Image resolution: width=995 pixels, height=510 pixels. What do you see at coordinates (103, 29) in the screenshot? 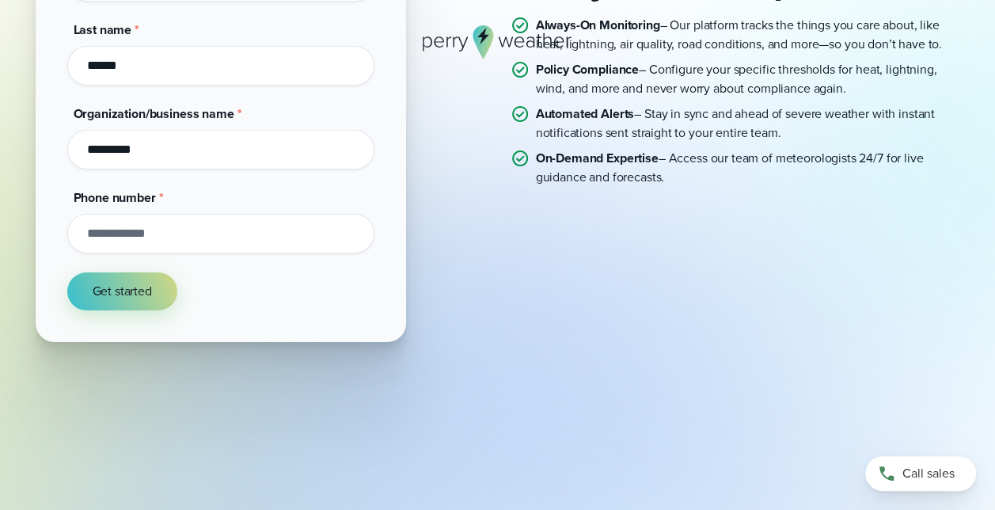
I see `span: Last name` at bounding box center [103, 29].